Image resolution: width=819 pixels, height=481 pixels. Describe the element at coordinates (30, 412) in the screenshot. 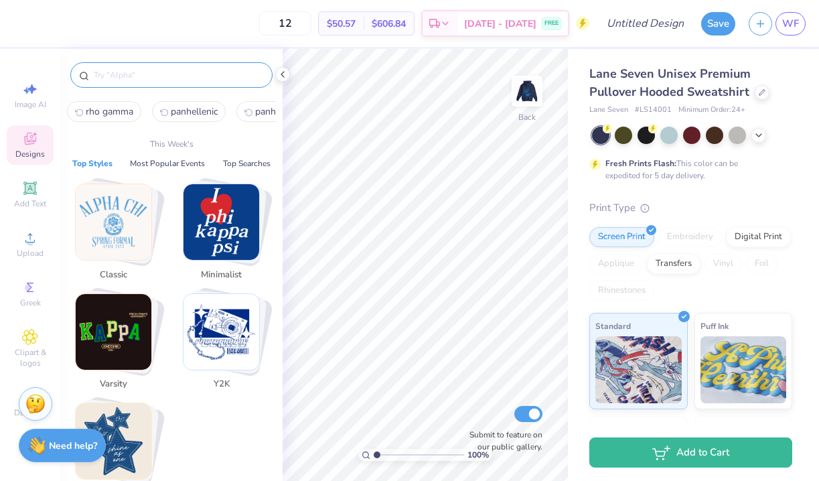

I see `span: Decorate` at that location.